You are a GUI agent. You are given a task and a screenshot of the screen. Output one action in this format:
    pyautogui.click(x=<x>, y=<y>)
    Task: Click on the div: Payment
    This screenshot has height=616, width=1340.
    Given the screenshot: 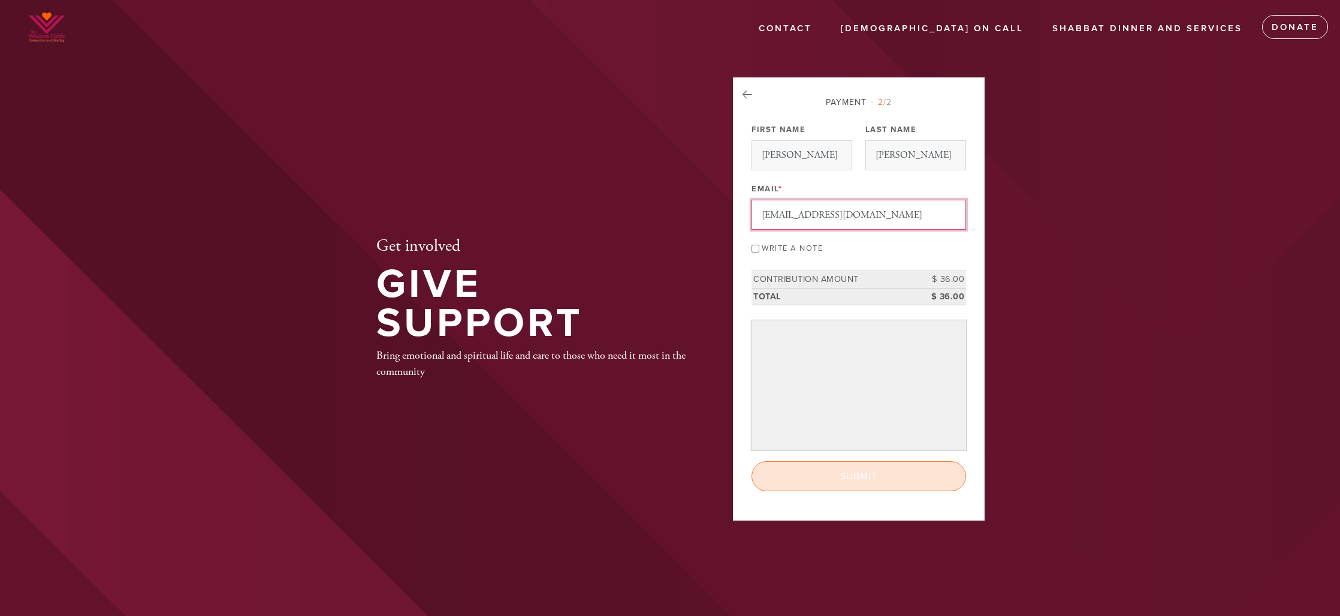 What is the action you would take?
    pyautogui.click(x=859, y=102)
    